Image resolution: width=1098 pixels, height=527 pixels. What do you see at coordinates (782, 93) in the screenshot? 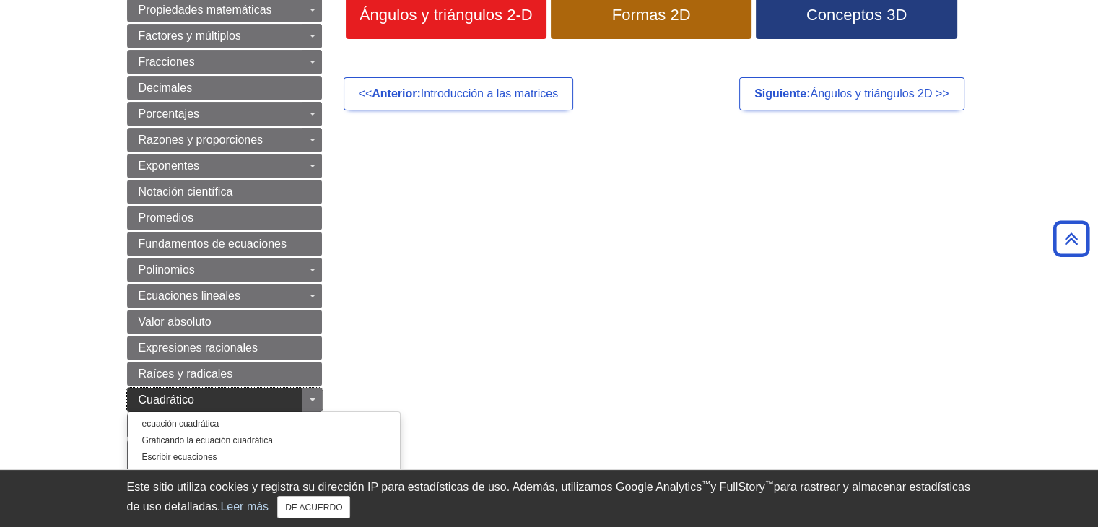
I see `font: Siguiente:` at bounding box center [782, 93].